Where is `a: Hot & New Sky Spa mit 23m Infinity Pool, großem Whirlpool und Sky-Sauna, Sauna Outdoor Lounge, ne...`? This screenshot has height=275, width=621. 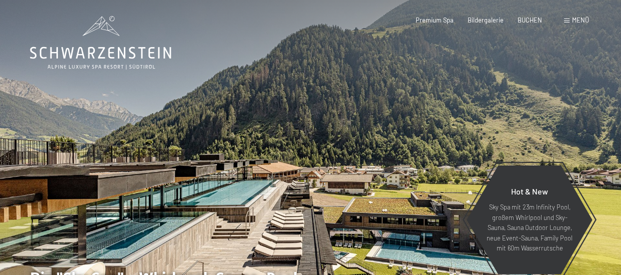
a: Hot & New Sky Spa mit 23m Infinity Pool, großem Whirlpool und Sky-Sauna, Sauna Outdoor Lounge, ne... is located at coordinates (530, 220).